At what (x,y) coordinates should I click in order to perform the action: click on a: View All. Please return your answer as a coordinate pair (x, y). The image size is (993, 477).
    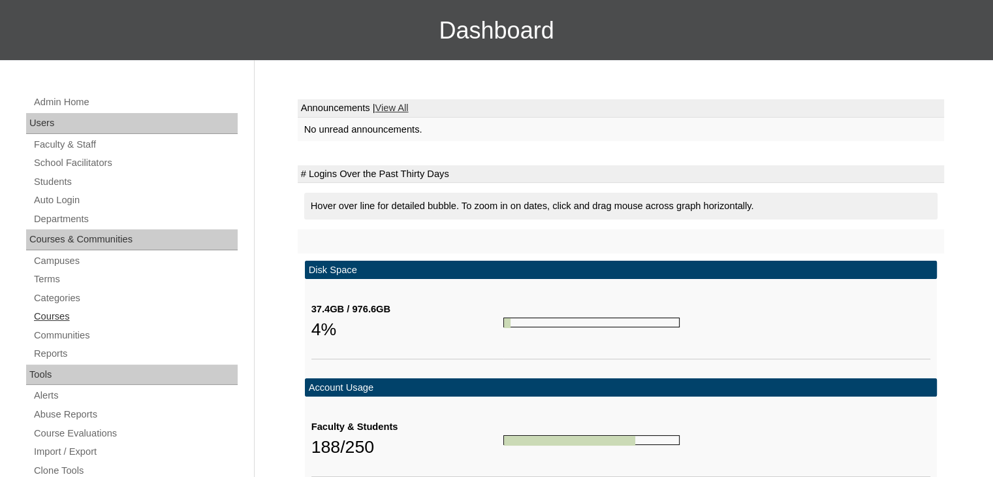
    Looking at the image, I should click on (391, 108).